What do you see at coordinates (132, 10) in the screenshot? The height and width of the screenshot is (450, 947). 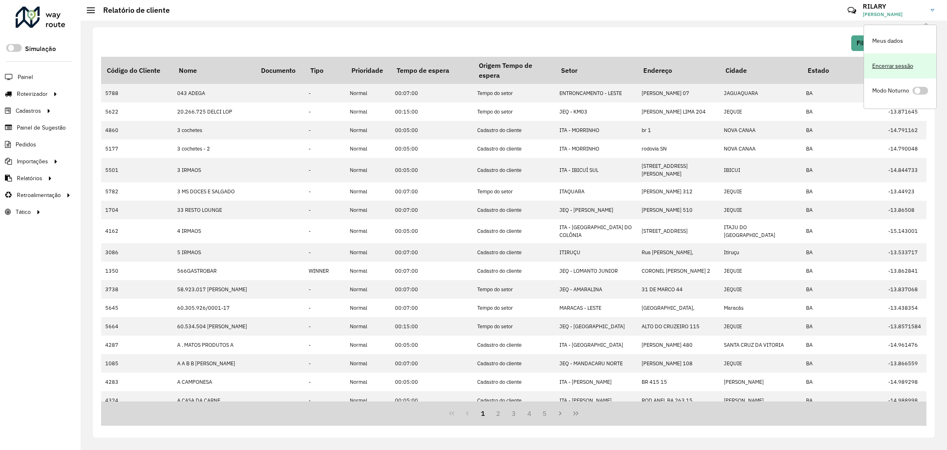 I see `h2: Relatório de cliente` at bounding box center [132, 10].